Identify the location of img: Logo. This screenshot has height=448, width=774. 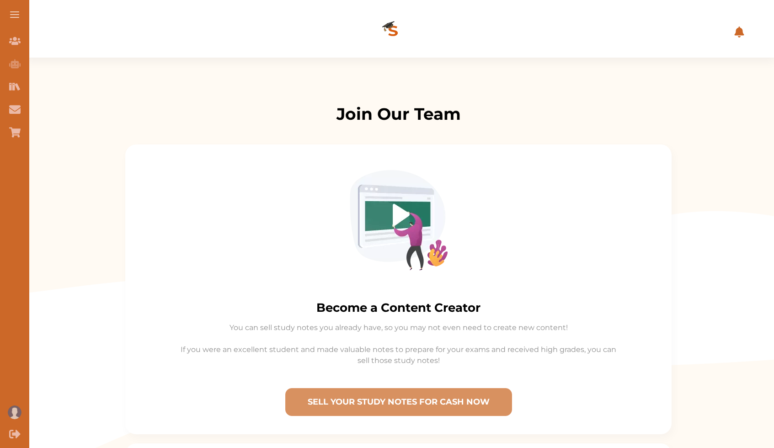
(393, 32).